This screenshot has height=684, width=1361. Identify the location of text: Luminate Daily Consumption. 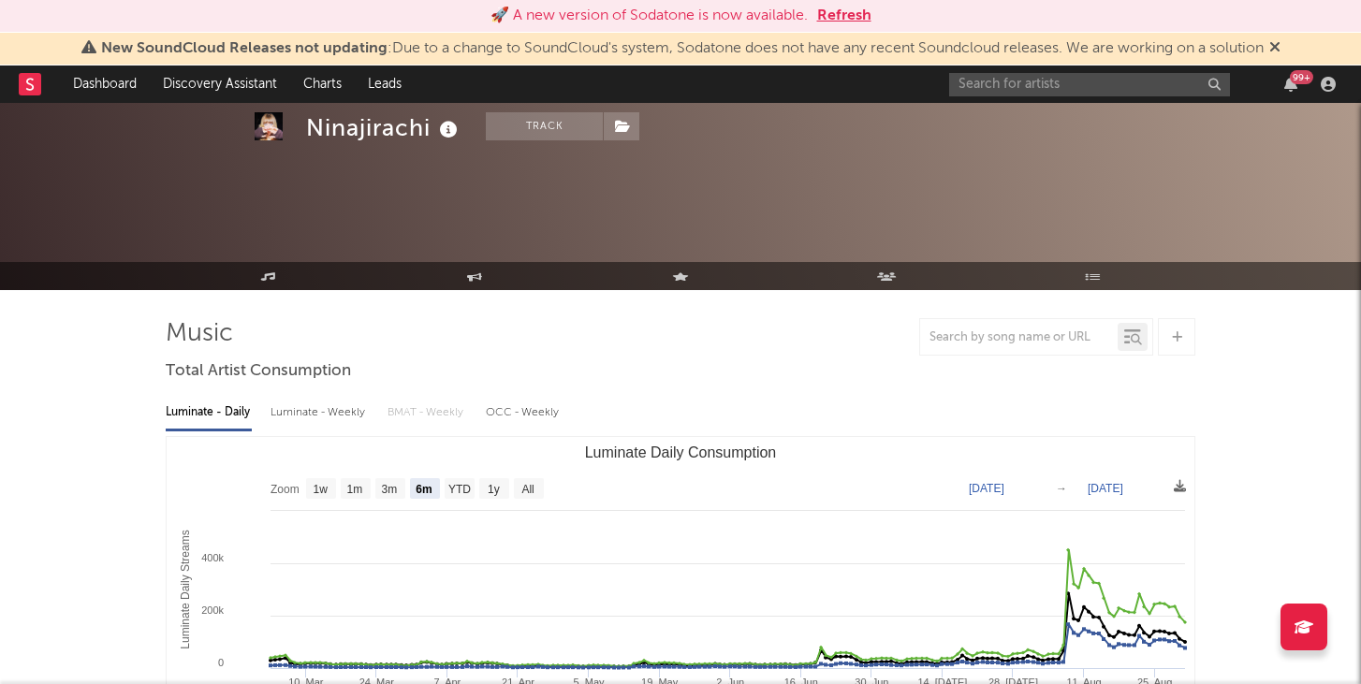
(680, 452).